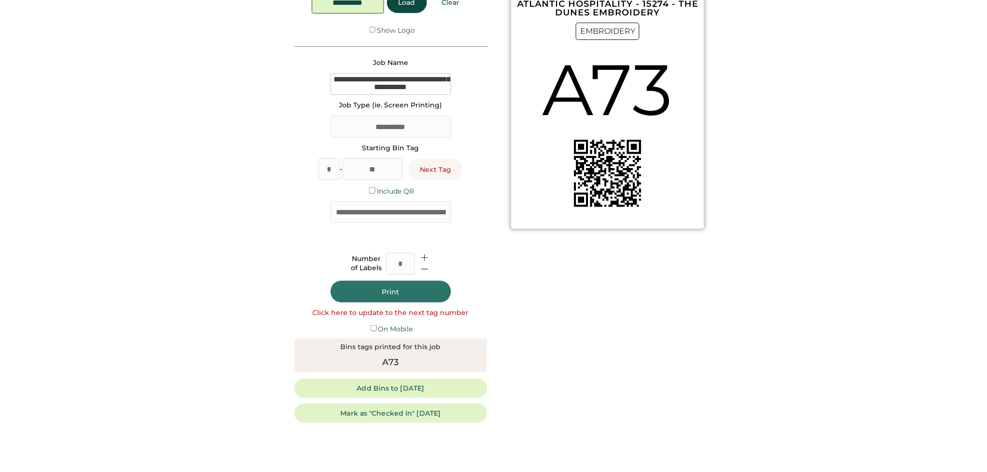 This screenshot has height=472, width=987. What do you see at coordinates (391, 292) in the screenshot?
I see `button: Print` at bounding box center [391, 292].